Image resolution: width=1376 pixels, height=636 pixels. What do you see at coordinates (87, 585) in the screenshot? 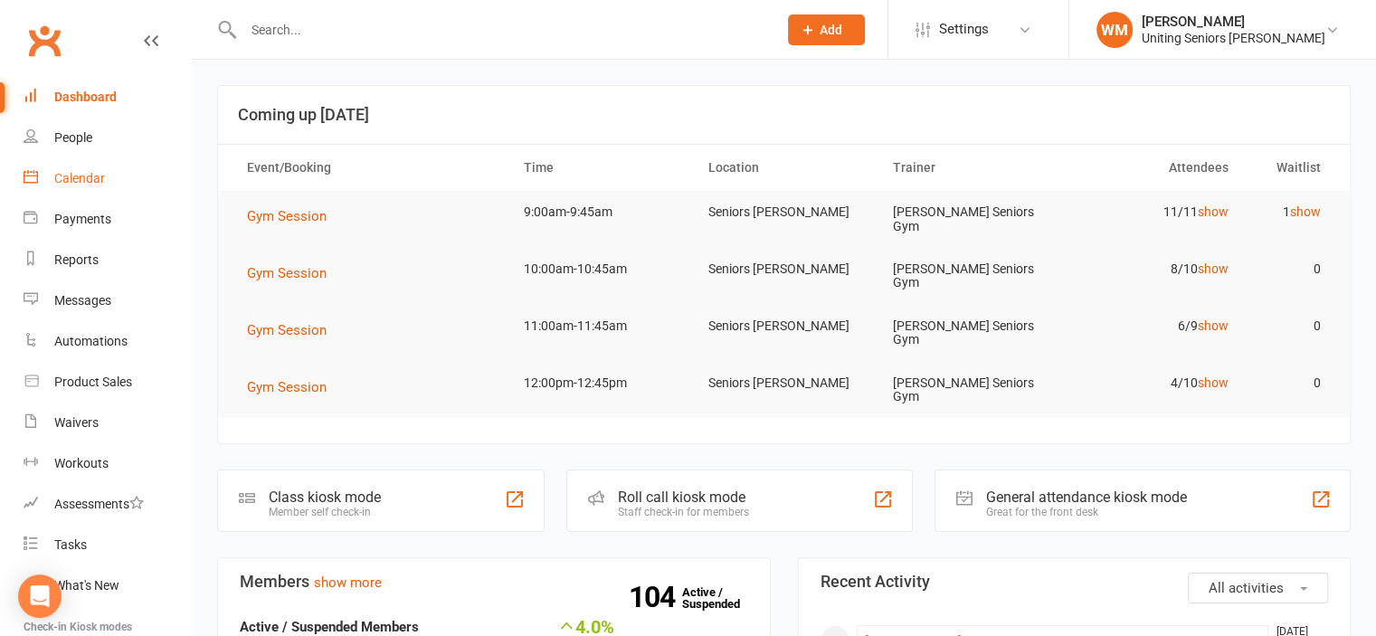
I see `div: What's New` at bounding box center [87, 585].